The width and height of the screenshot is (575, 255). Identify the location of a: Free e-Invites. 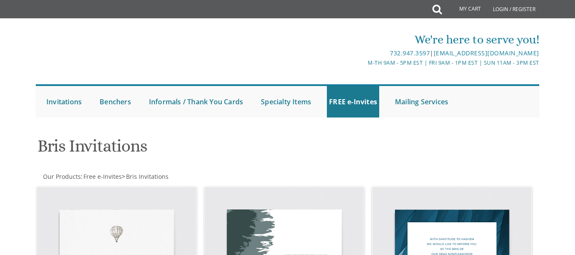
(102, 176).